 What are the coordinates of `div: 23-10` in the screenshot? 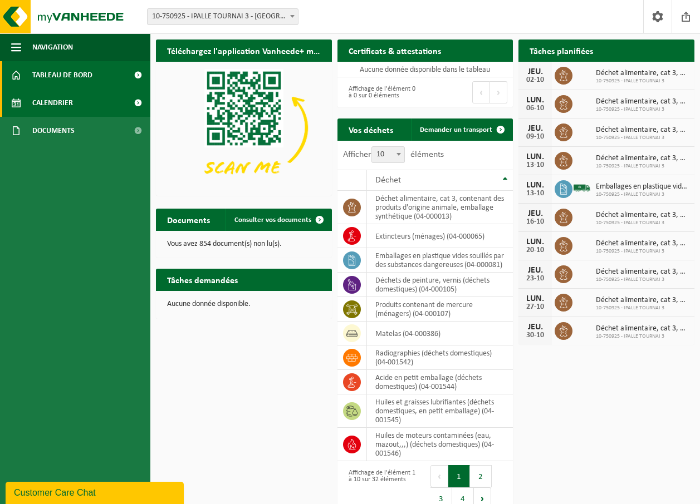 It's located at (535, 279).